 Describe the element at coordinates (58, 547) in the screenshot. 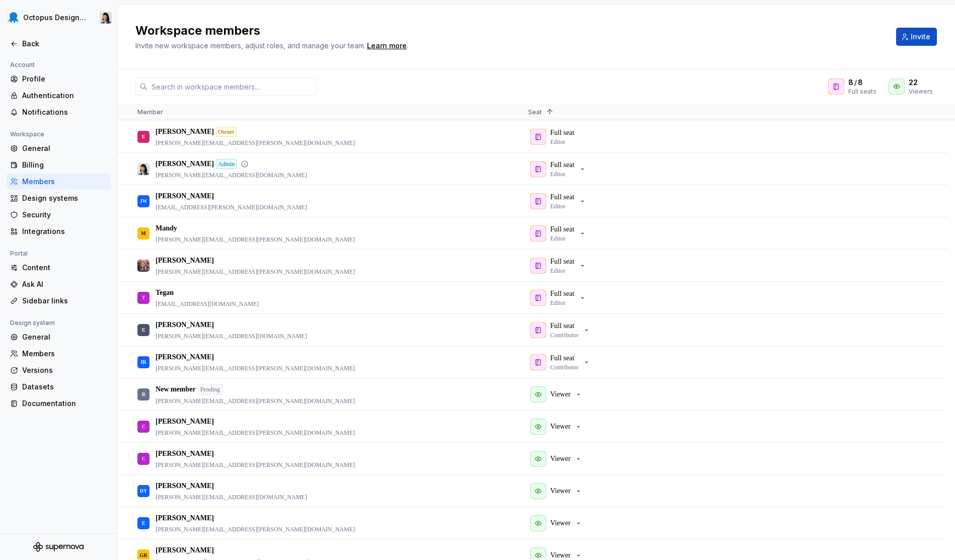

I see `svg: Supernova Logo` at that location.